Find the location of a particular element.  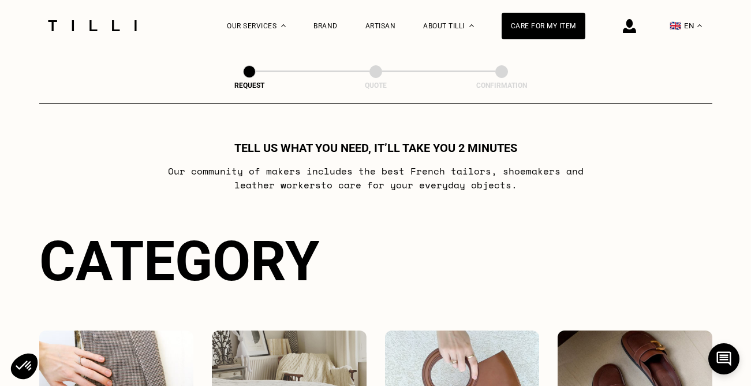

h1: Tell us what you need, it’ll take you 2 minutes is located at coordinates (376, 148).